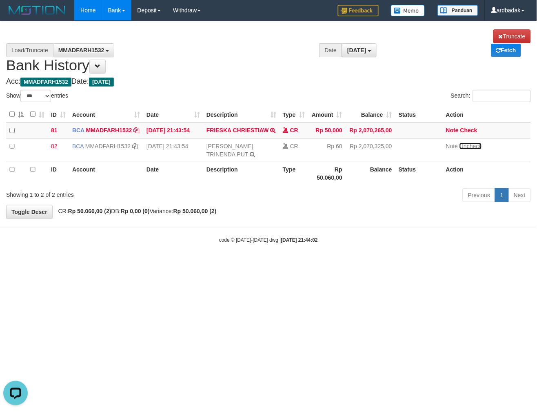  Describe the element at coordinates (458, 10) in the screenshot. I see `img: panduan.png` at that location.